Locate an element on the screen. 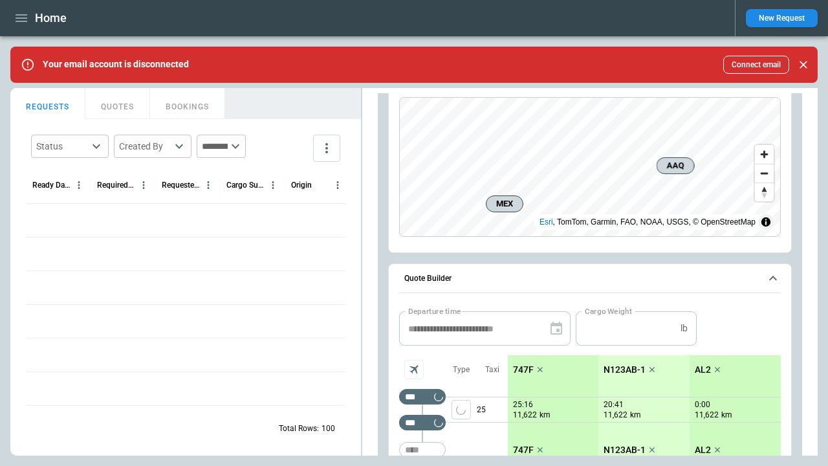 The image size is (828, 466). p: 20:41 is located at coordinates (613, 404).